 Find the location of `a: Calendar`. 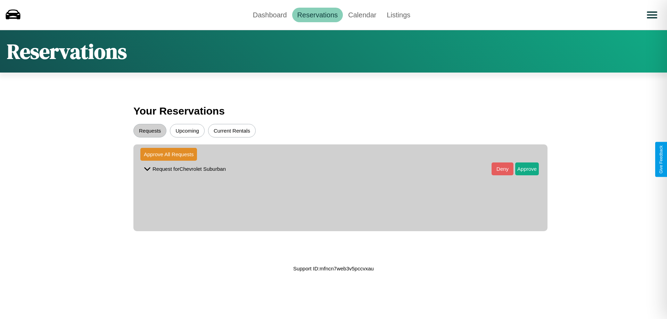

a: Calendar is located at coordinates (362, 15).